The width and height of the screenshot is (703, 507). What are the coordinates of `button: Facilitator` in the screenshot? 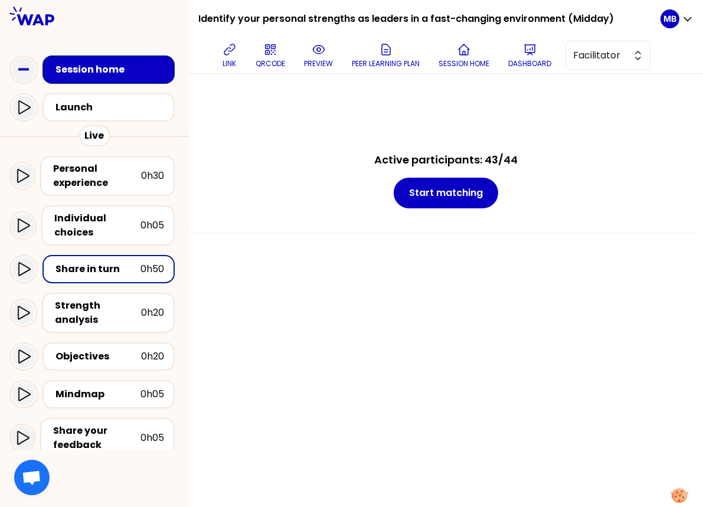 It's located at (608, 55).